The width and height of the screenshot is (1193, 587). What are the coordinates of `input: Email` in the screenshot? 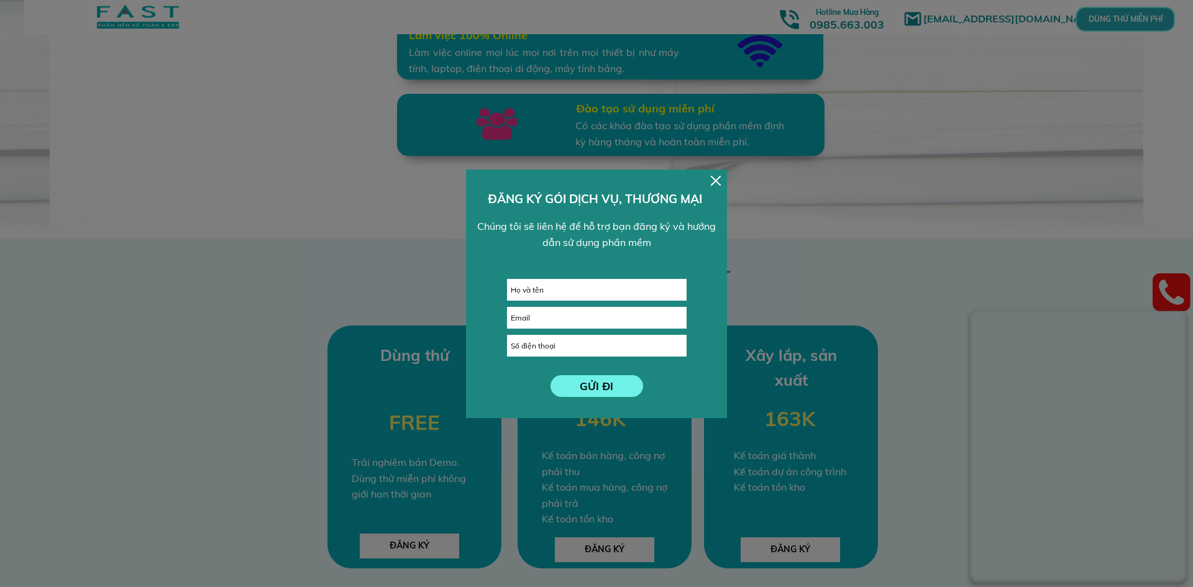 It's located at (596, 317).